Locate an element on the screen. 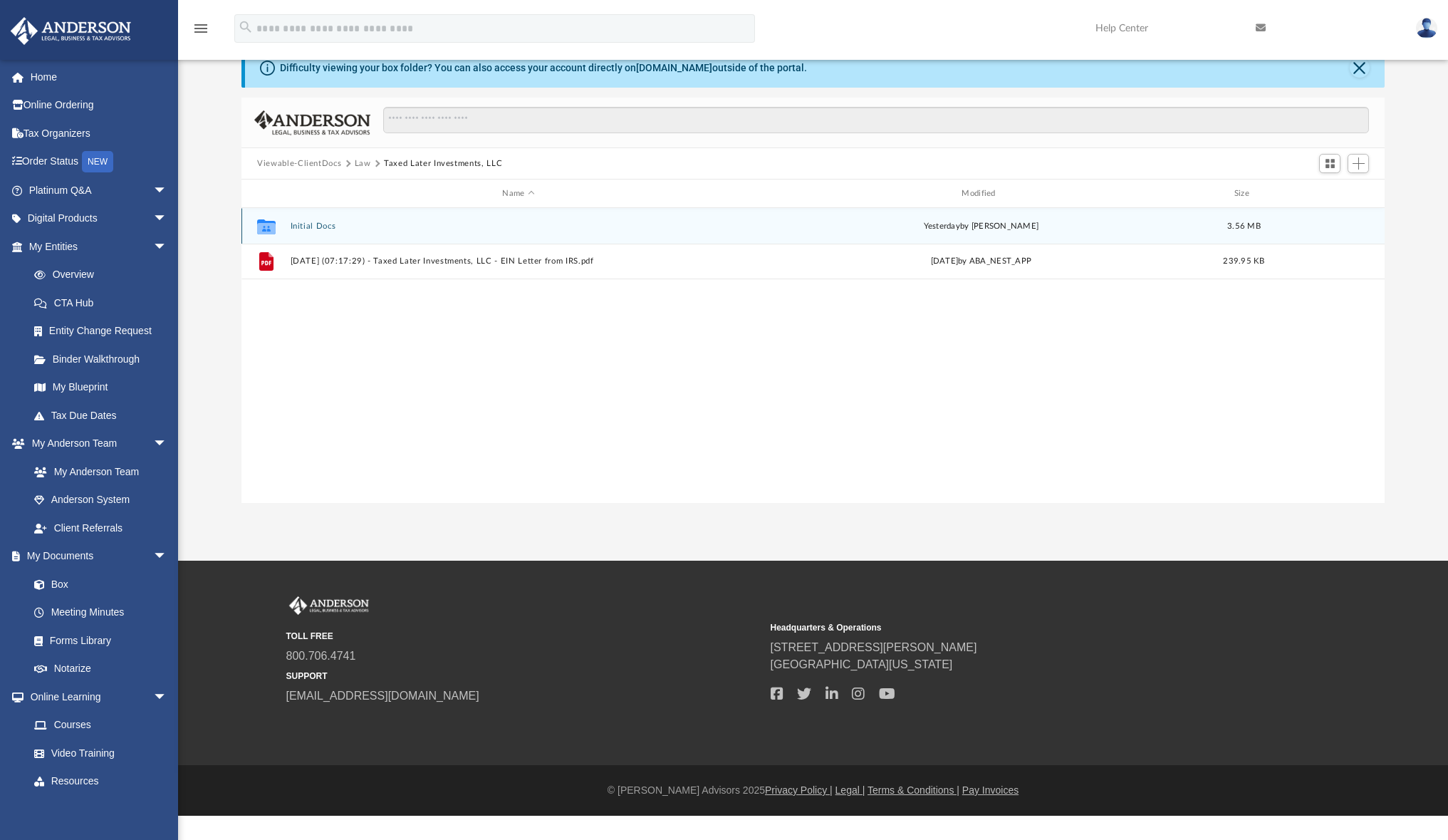 Image resolution: width=1448 pixels, height=840 pixels. a: Courses is located at coordinates (101, 725).